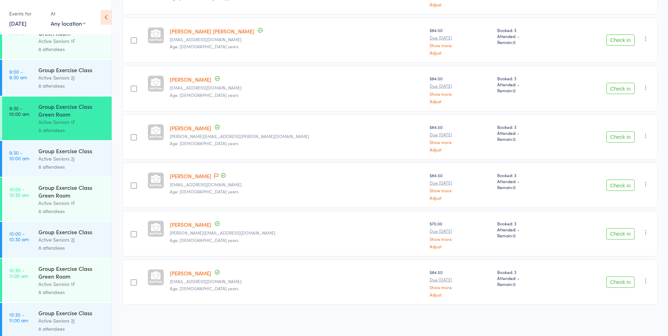  I want to click on div: Events for, so click(26, 13).